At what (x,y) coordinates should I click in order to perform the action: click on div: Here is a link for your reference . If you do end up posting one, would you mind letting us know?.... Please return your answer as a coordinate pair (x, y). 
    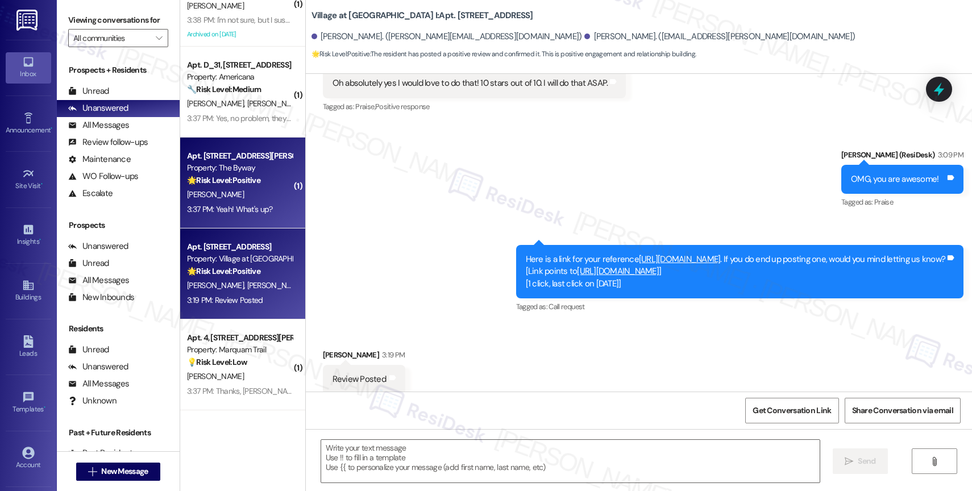
    Looking at the image, I should click on (736, 272).